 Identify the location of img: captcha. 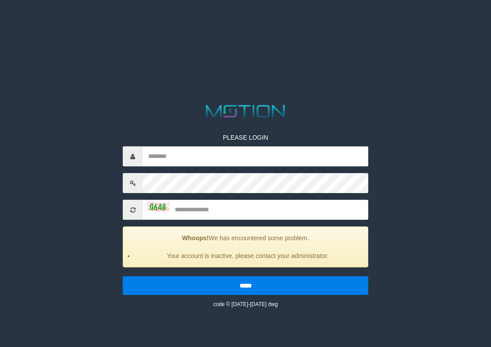
(158, 207).